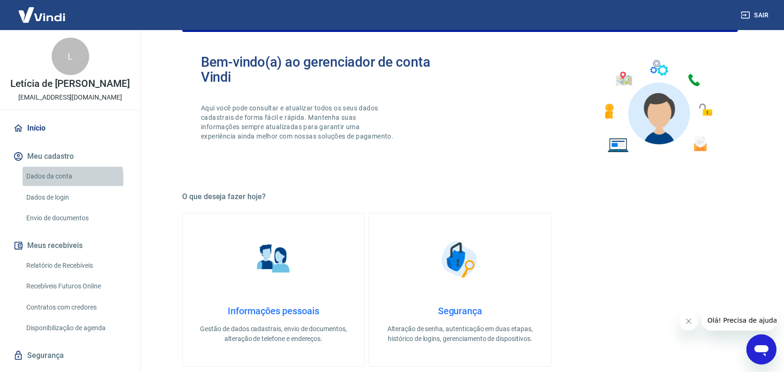 The width and height of the screenshot is (784, 372). Describe the element at coordinates (70, 246) in the screenshot. I see `button: Meus recebíveis` at that location.